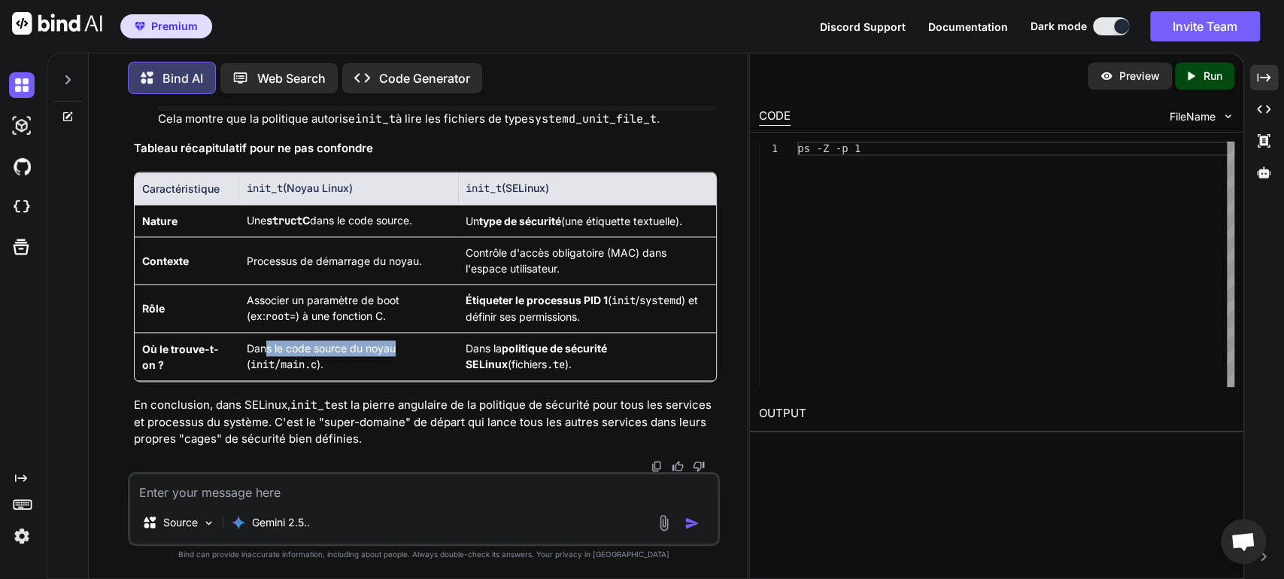 The width and height of the screenshot is (1284, 579). Describe the element at coordinates (1213, 76) in the screenshot. I see `p: Run` at that location.